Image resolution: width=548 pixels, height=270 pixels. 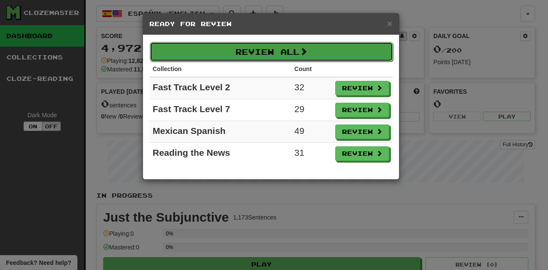 I want to click on button: Close, so click(x=389, y=23).